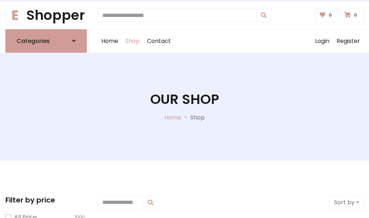  Describe the element at coordinates (159, 41) in the screenshot. I see `a: Contact` at that location.